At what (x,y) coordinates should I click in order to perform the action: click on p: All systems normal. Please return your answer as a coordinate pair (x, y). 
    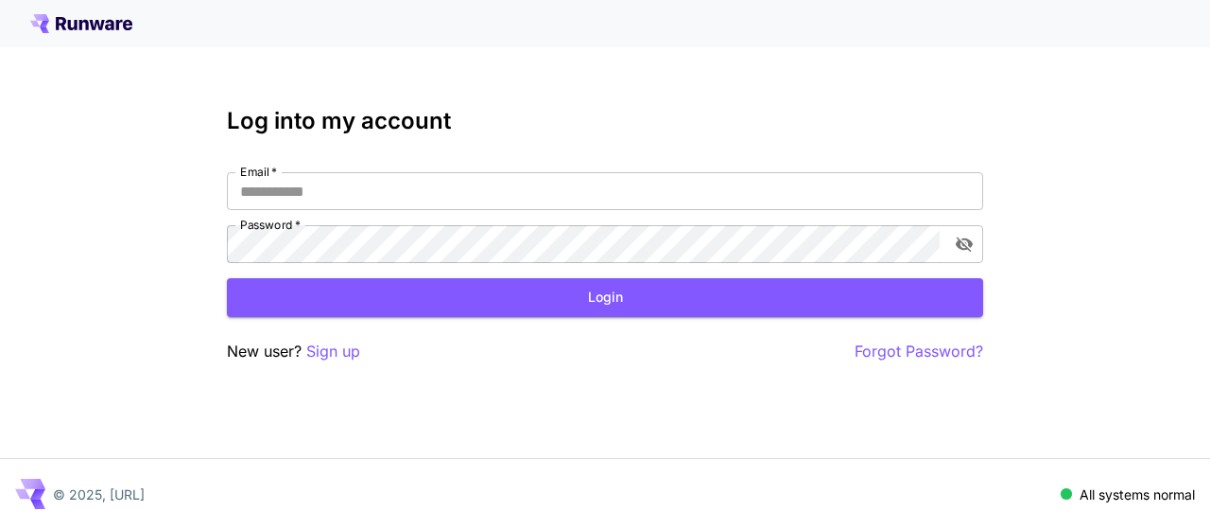
    Looking at the image, I should click on (1137, 494).